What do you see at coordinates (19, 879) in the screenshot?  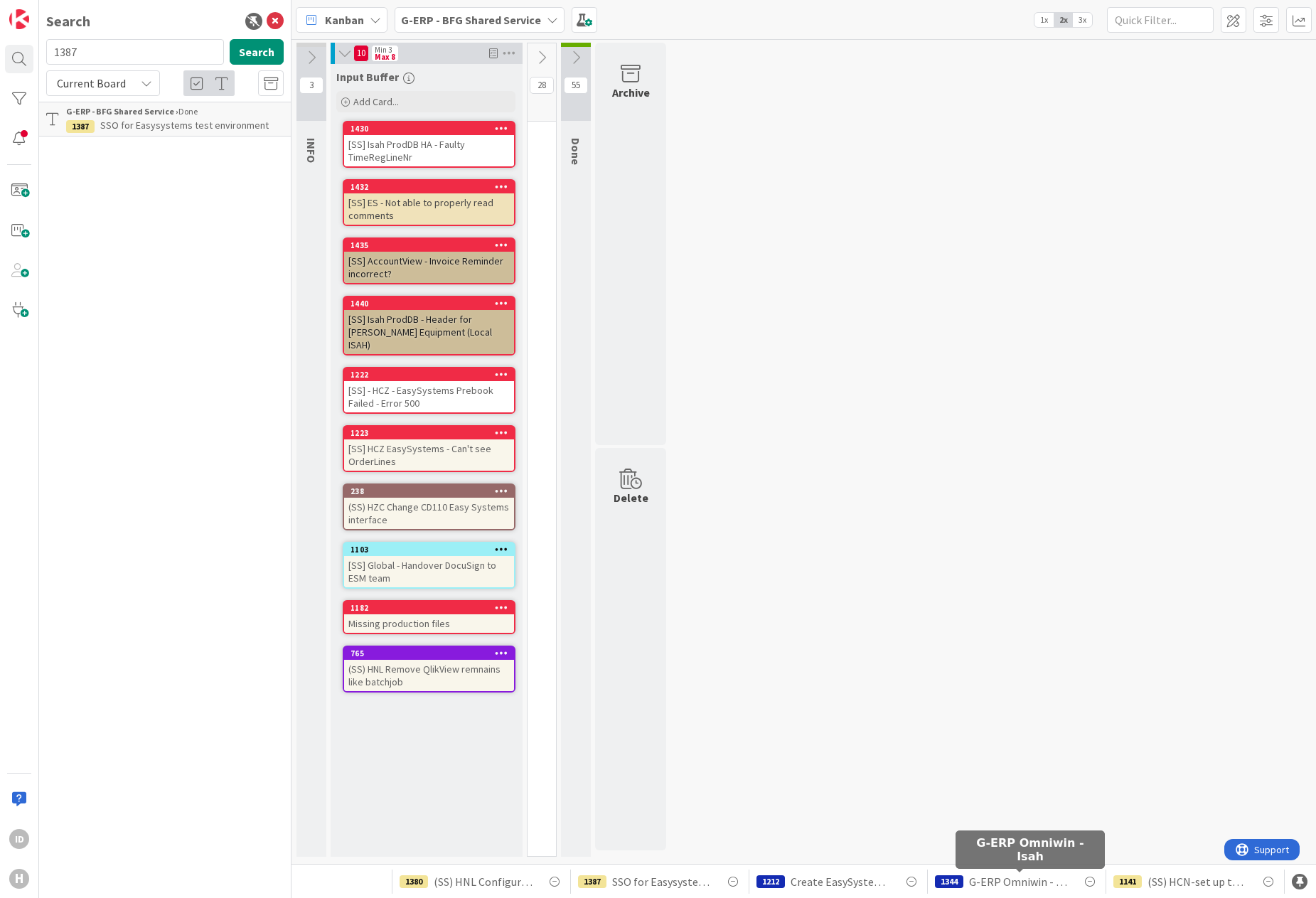 I see `div: H` at bounding box center [19, 879].